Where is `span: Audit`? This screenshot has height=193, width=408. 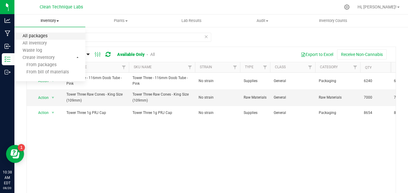 span: Audit is located at coordinates (263, 21).